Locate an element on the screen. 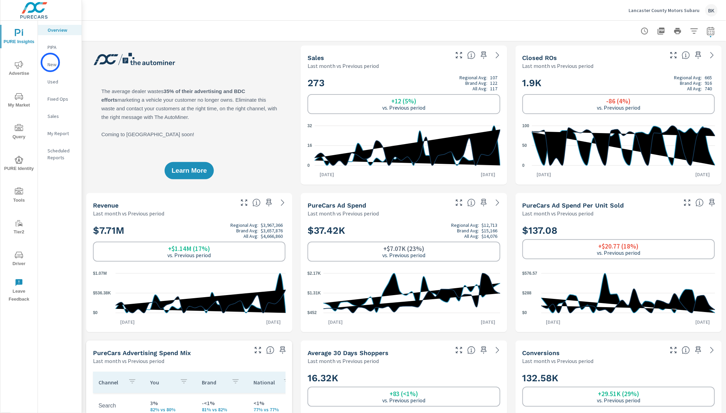 The width and height of the screenshot is (726, 413). h5: Average 30 Days Shoppers is located at coordinates (348, 352).